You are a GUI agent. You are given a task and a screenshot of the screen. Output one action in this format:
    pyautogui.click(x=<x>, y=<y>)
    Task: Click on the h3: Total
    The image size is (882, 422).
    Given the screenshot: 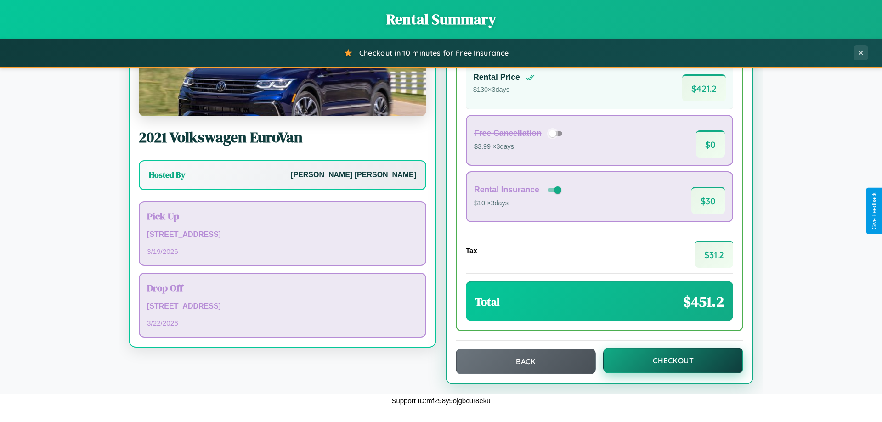 What is the action you would take?
    pyautogui.click(x=487, y=302)
    